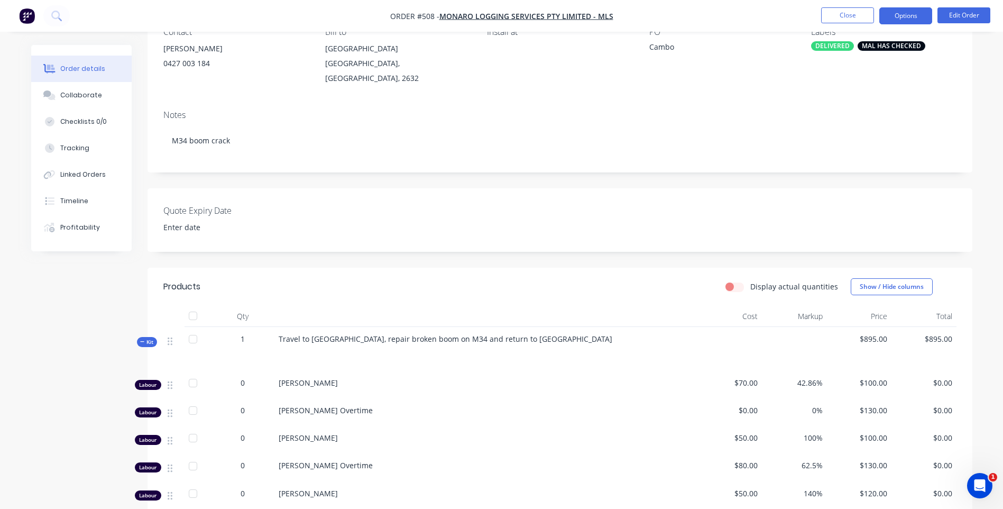 This screenshot has width=1003, height=509. I want to click on div: Qty, so click(243, 316).